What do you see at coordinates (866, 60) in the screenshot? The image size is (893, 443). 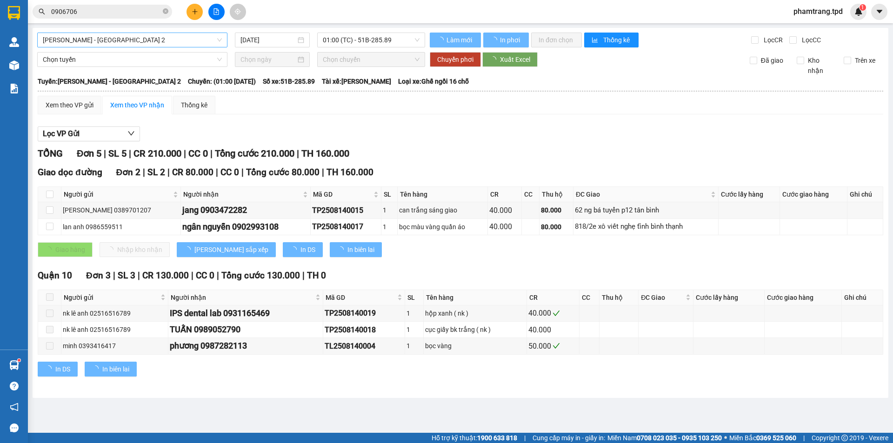 I see `span: Trên xe` at bounding box center [866, 60].